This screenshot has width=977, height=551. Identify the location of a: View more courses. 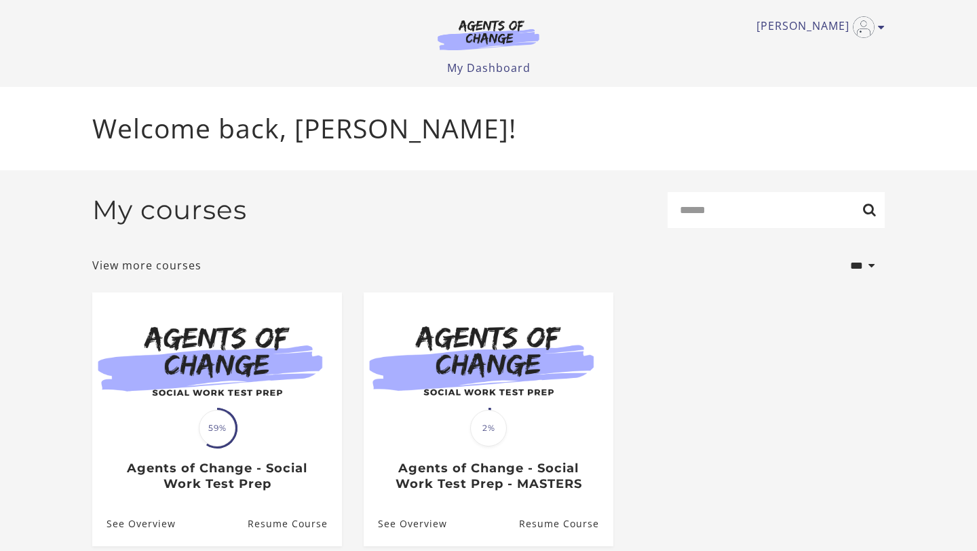
(146, 265).